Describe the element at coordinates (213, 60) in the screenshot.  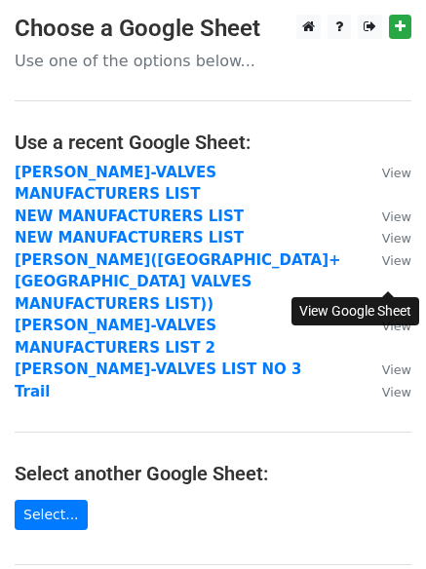
I see `p: Use one of the options below...` at that location.